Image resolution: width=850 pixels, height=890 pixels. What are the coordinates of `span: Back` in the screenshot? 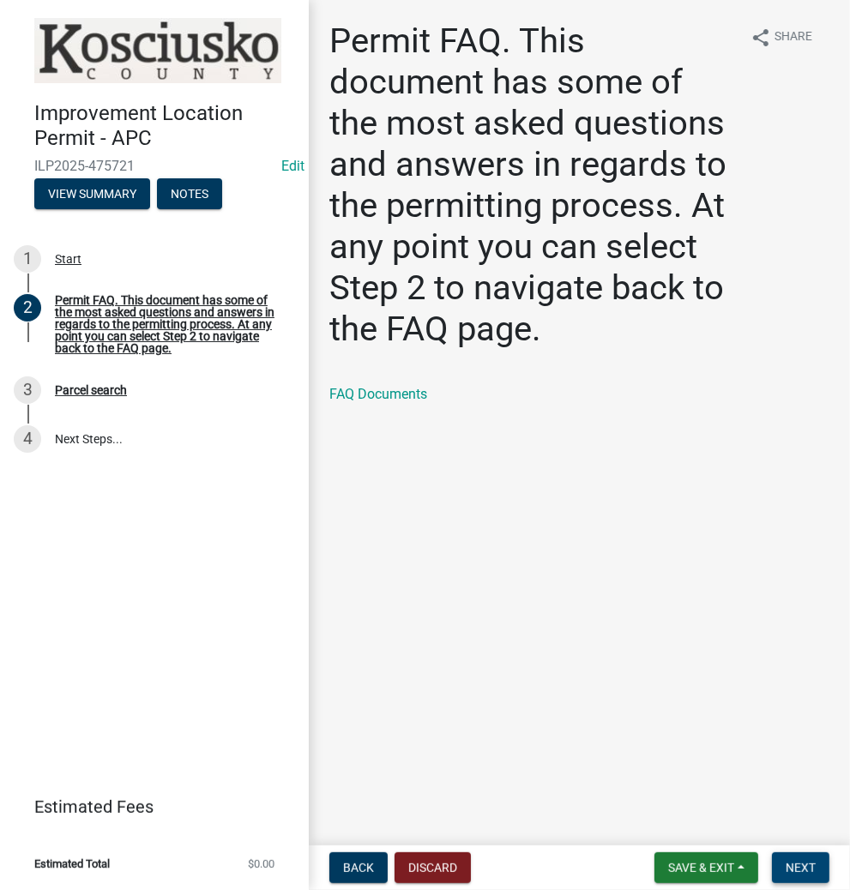 It's located at (359, 868).